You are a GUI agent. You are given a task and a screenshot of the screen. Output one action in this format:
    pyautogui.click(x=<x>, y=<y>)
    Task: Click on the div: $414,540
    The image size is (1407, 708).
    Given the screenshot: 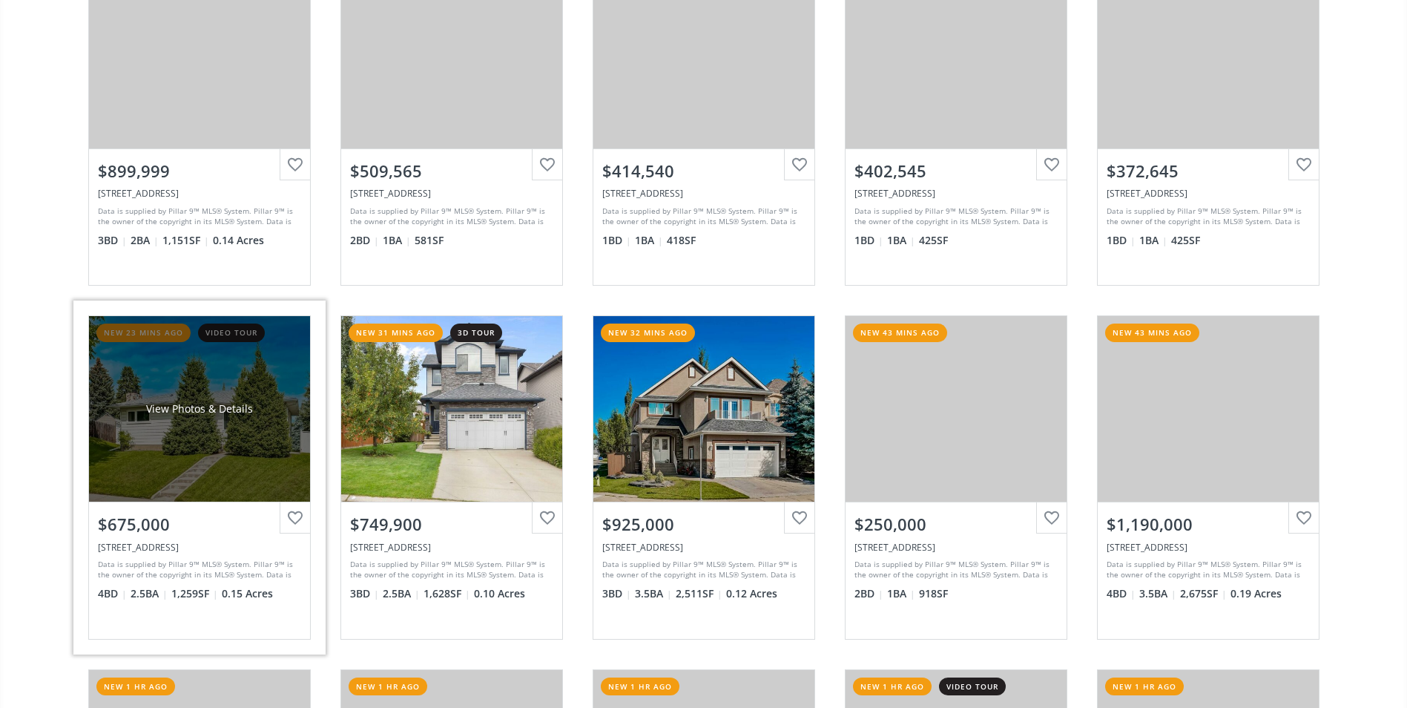 What is the action you would take?
    pyautogui.click(x=704, y=171)
    